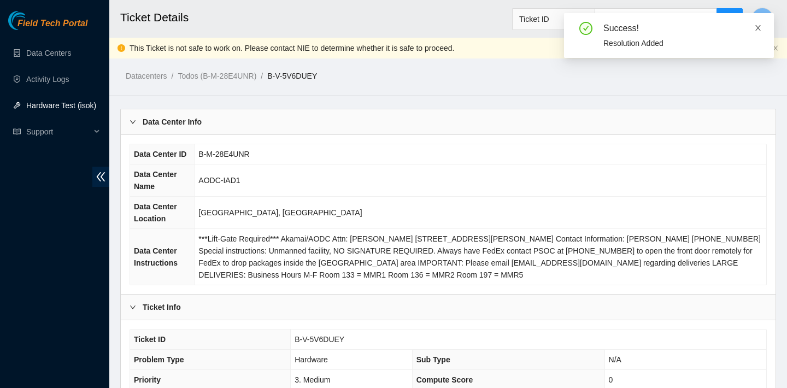  I want to click on a: Activity Logs, so click(48, 79).